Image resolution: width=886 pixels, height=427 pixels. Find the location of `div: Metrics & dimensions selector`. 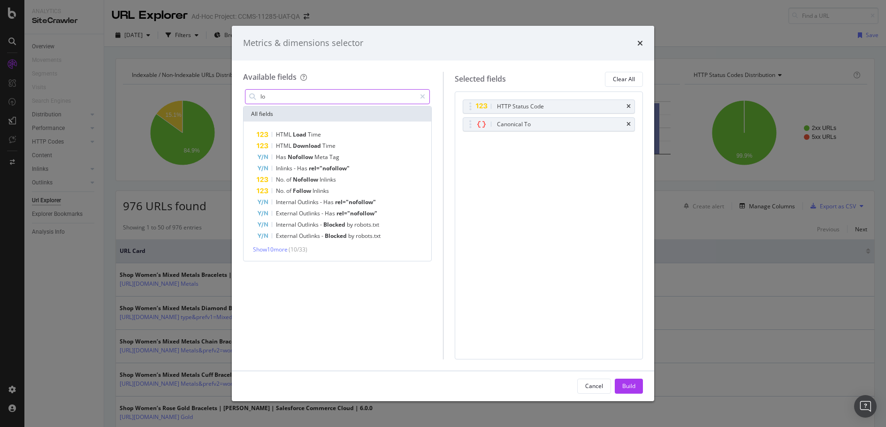

div: Metrics & dimensions selector is located at coordinates (303, 43).